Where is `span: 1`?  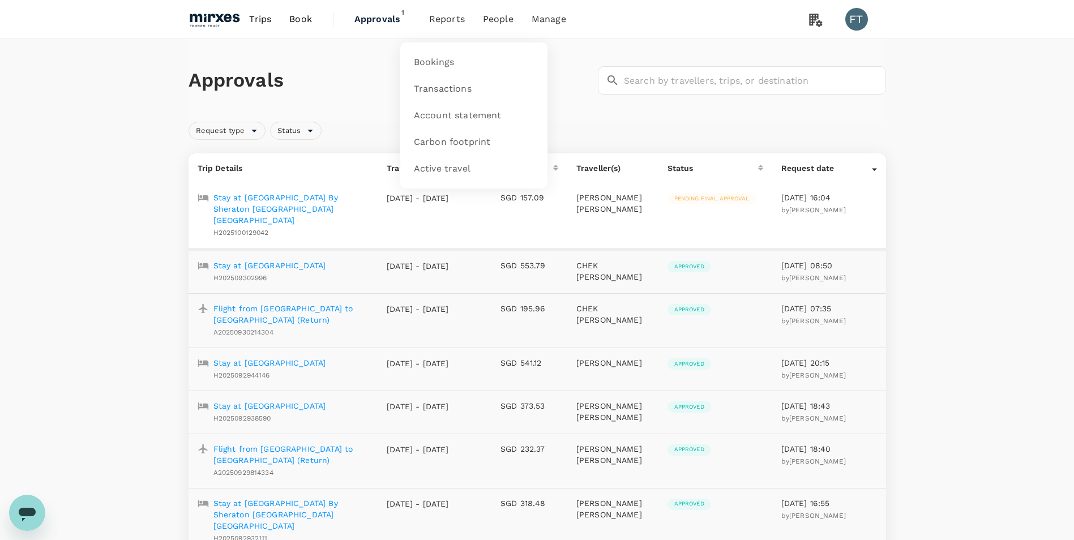
span: 1 is located at coordinates (403, 12).